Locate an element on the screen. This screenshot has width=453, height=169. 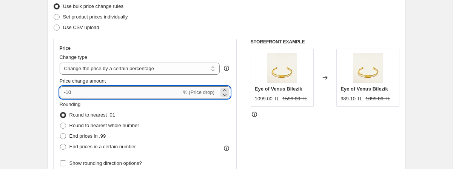
span: 989.10 TL is located at coordinates (351, 98).